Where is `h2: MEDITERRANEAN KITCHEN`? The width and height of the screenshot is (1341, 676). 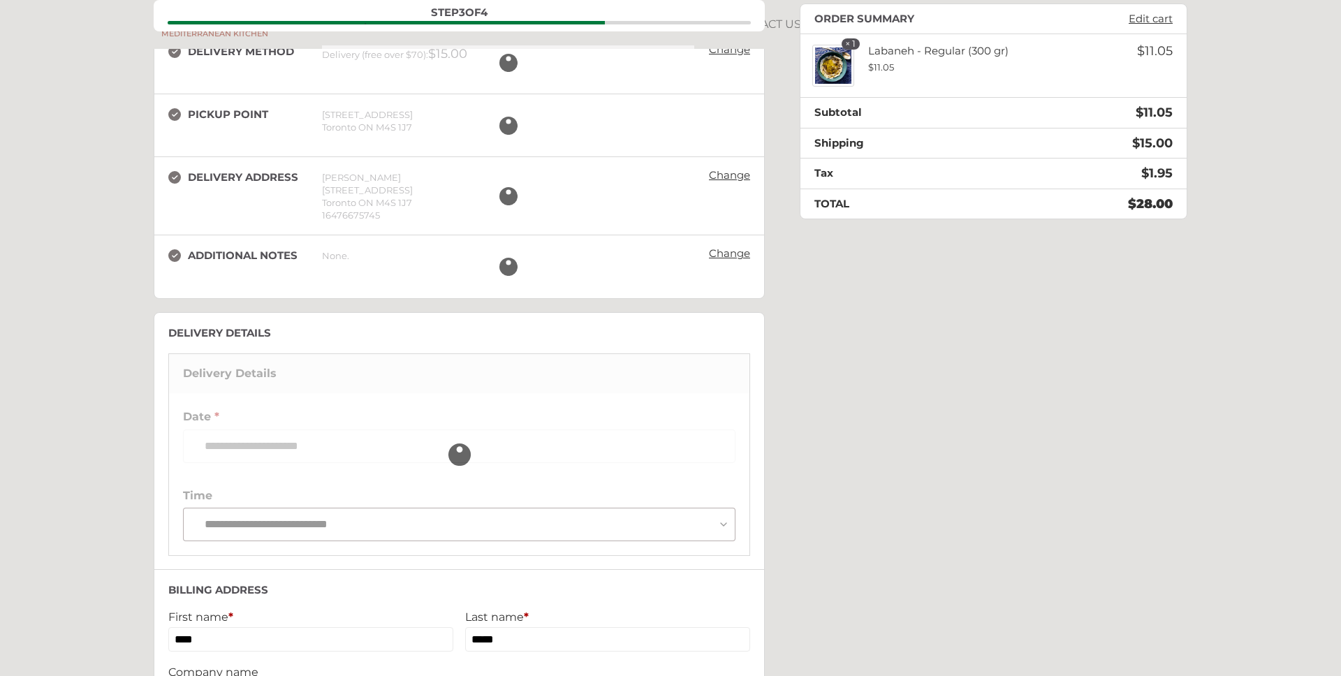 h2: MEDITERRANEAN KITCHEN is located at coordinates (214, 34).